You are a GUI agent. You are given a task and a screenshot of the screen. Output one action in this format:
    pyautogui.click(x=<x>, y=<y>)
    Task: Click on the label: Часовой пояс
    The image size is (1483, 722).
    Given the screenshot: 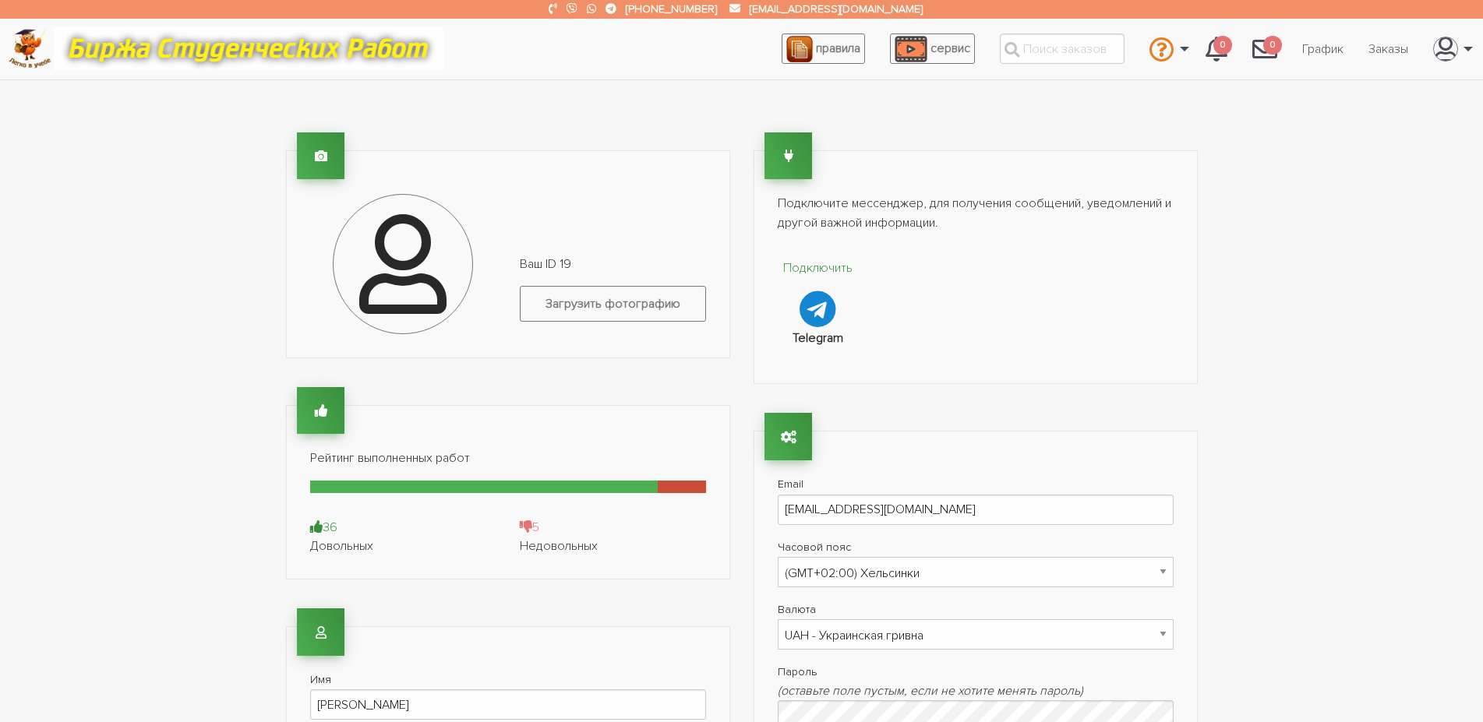 What is the action you would take?
    pyautogui.click(x=975, y=547)
    